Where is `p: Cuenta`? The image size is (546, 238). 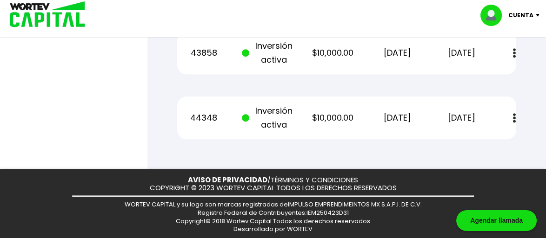 p: Cuenta is located at coordinates (521, 15).